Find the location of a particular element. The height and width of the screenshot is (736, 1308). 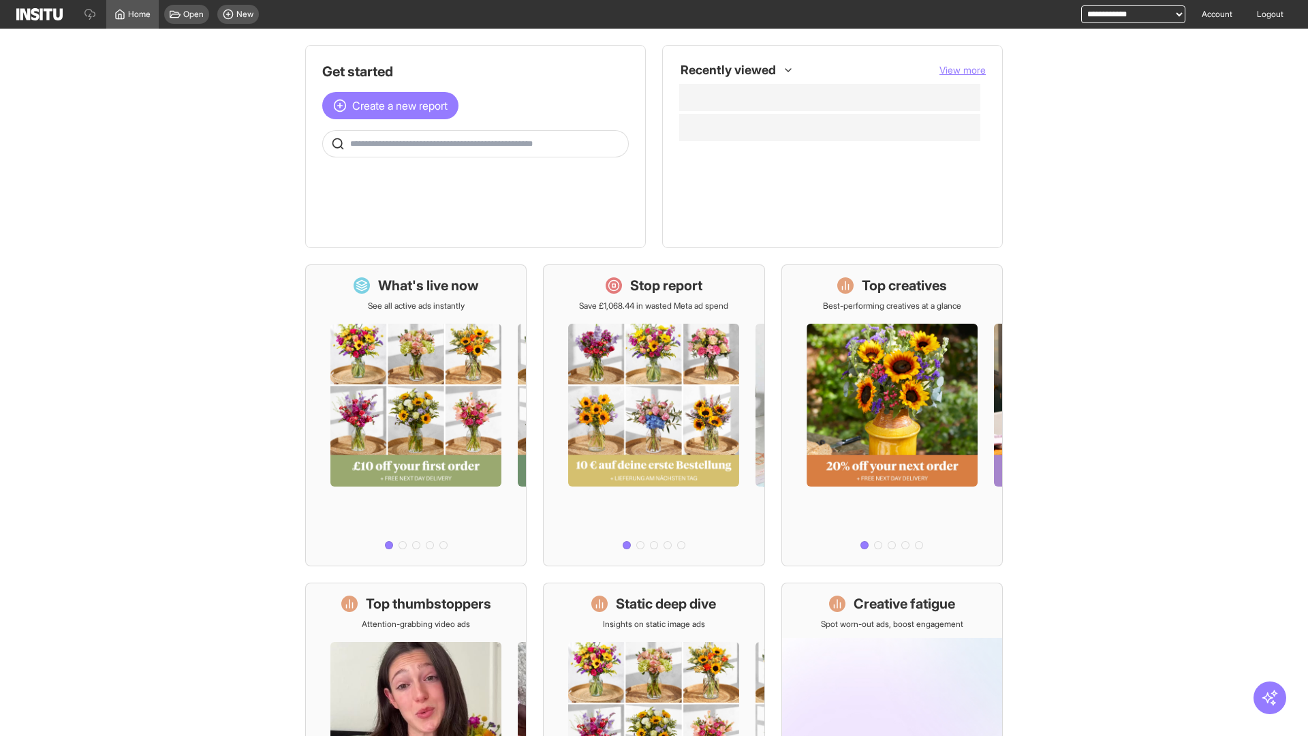

h1: What's live now is located at coordinates (428, 285).